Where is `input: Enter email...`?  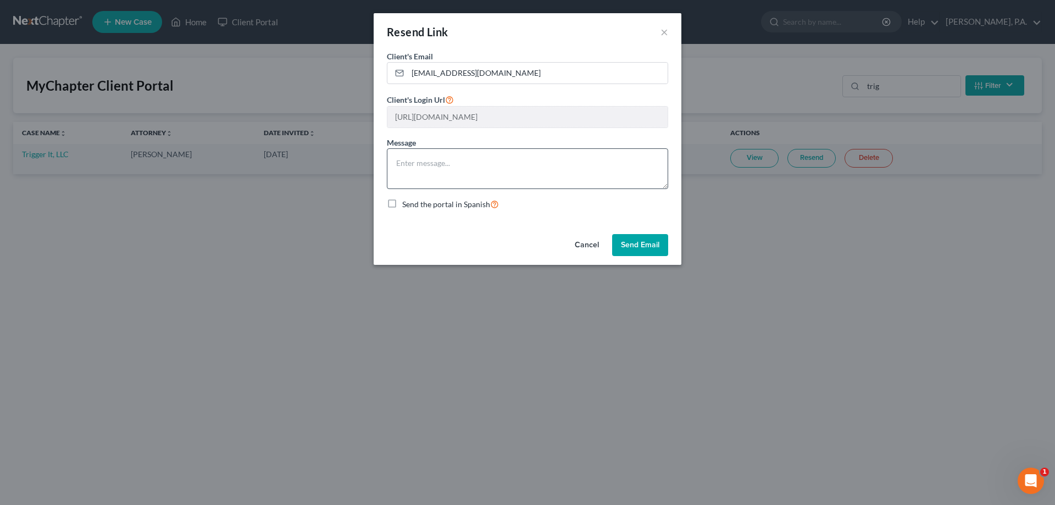
input: Enter email... is located at coordinates (537, 73).